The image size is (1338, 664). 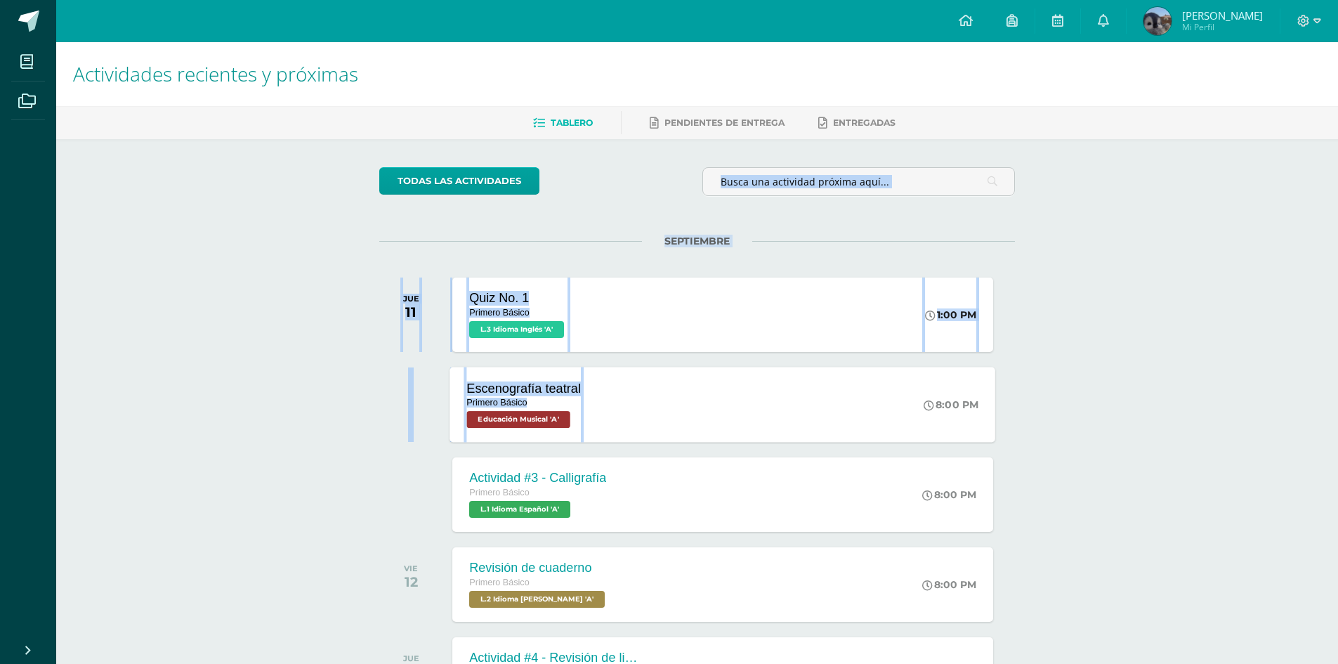 What do you see at coordinates (857, 123) in the screenshot?
I see `a: Entregadas` at bounding box center [857, 123].